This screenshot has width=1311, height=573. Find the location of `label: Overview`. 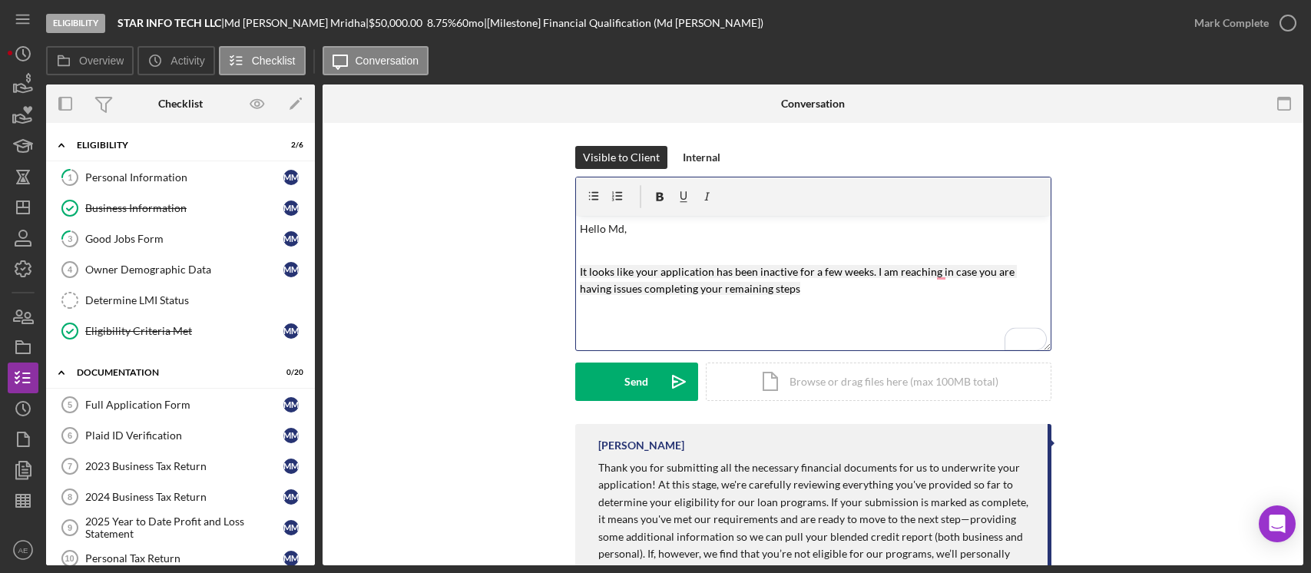

label: Overview is located at coordinates (101, 61).